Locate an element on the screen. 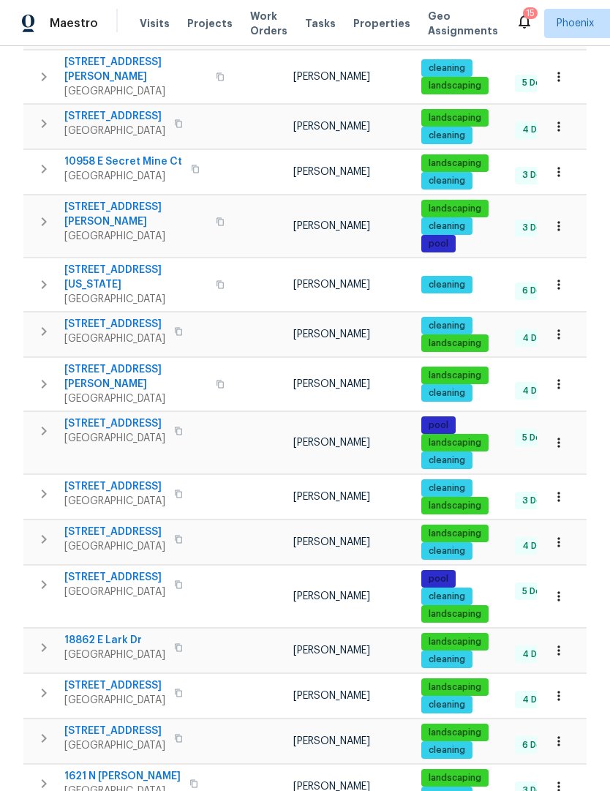 The image size is (610, 791). span: 18862 E Lark Dr is located at coordinates (115, 640).